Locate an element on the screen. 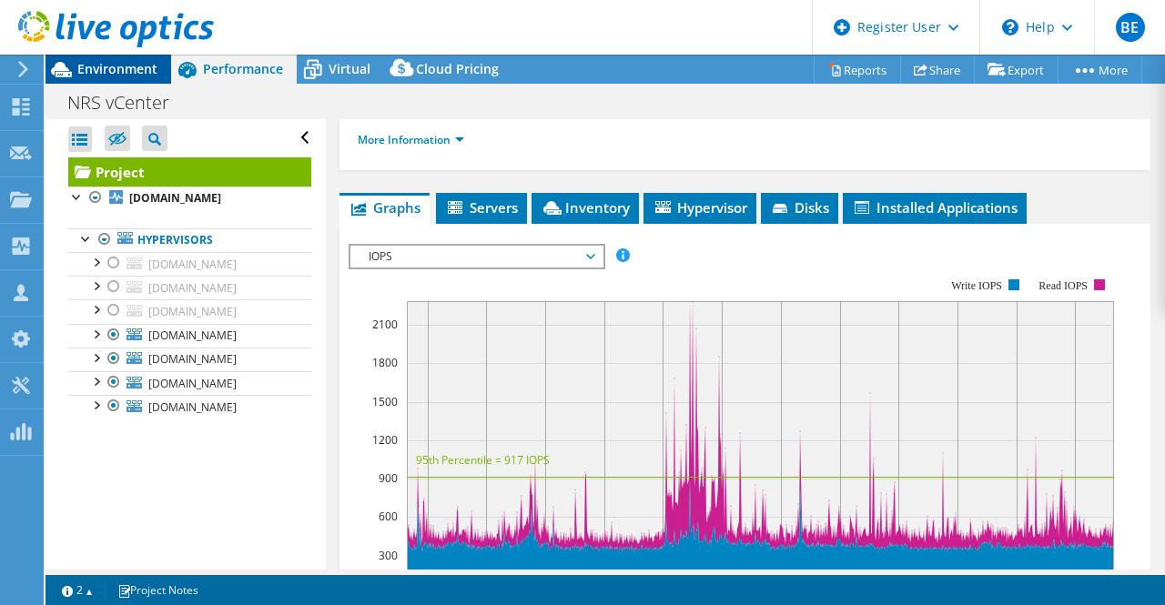 The image size is (1165, 605). span: Disks is located at coordinates (799, 207).